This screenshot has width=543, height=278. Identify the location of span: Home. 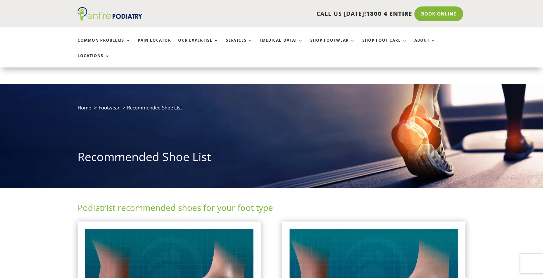
(84, 108).